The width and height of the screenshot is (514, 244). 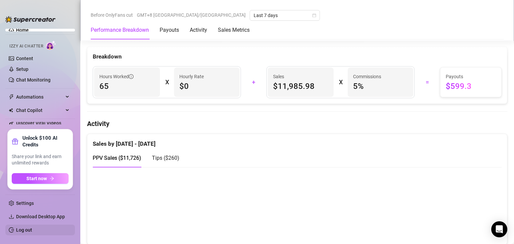 What do you see at coordinates (381, 86) in the screenshot?
I see `span: 5 %` at bounding box center [381, 86].